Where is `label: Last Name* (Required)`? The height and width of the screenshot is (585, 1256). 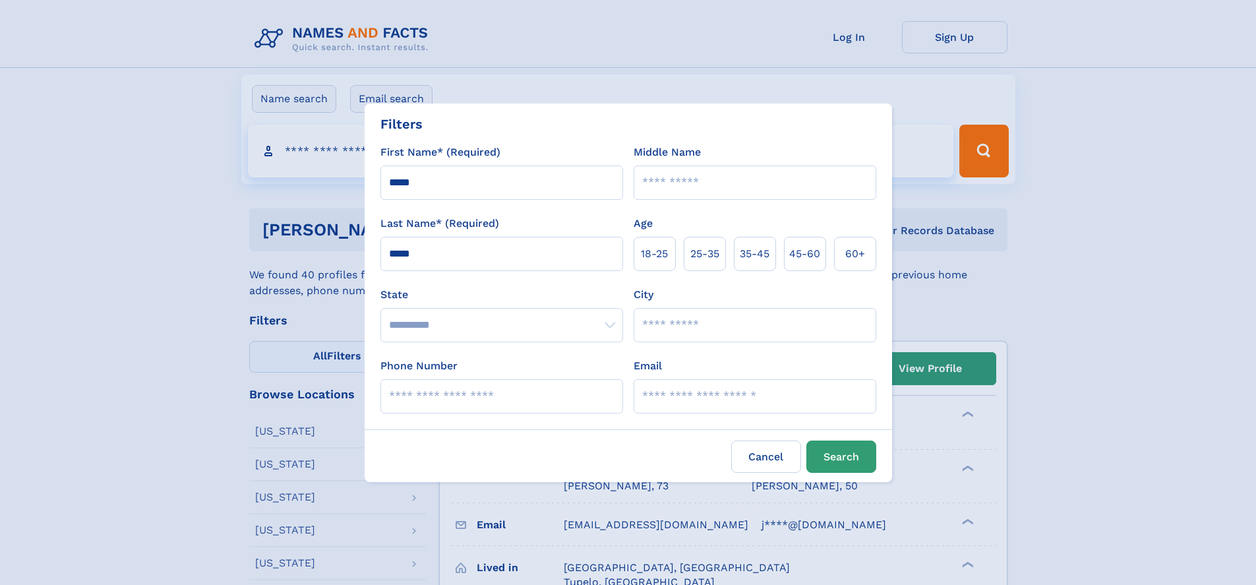
label: Last Name* (Required) is located at coordinates (440, 223).